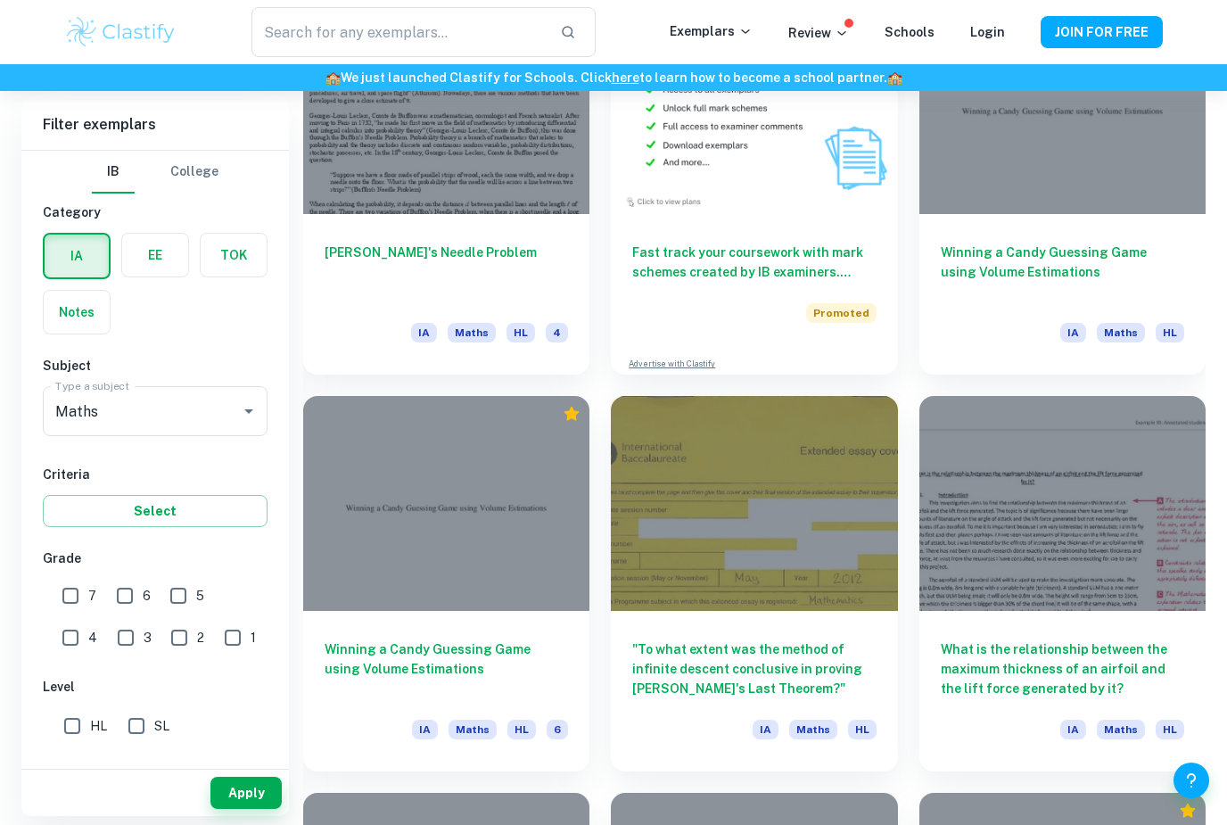  I want to click on span: 1, so click(253, 638).